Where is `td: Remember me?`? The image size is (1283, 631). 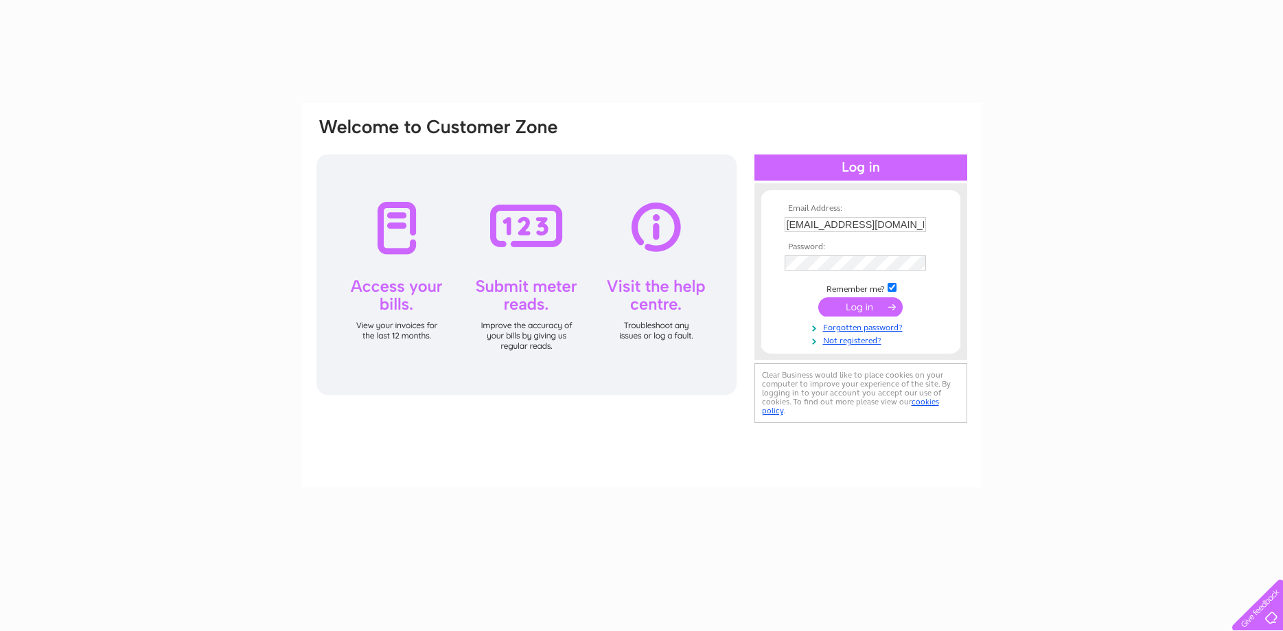
td: Remember me? is located at coordinates (861, 288).